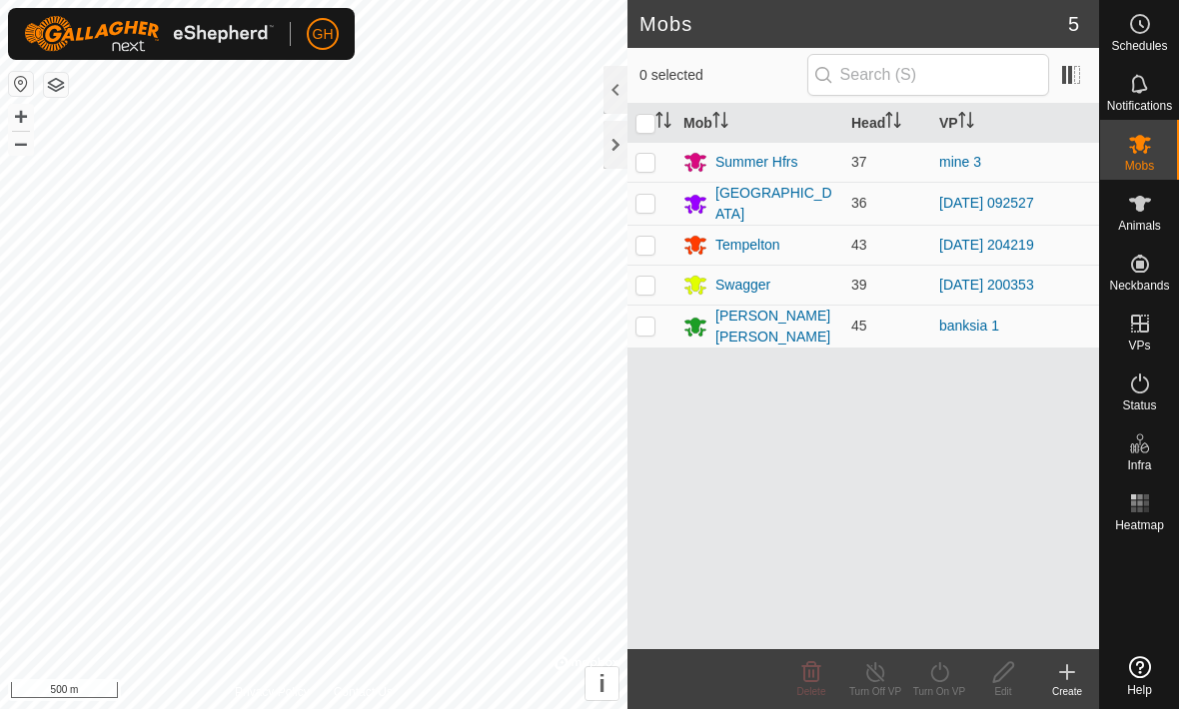 This screenshot has height=709, width=1179. What do you see at coordinates (363, 692) in the screenshot?
I see `a: Contact Us` at bounding box center [363, 692].